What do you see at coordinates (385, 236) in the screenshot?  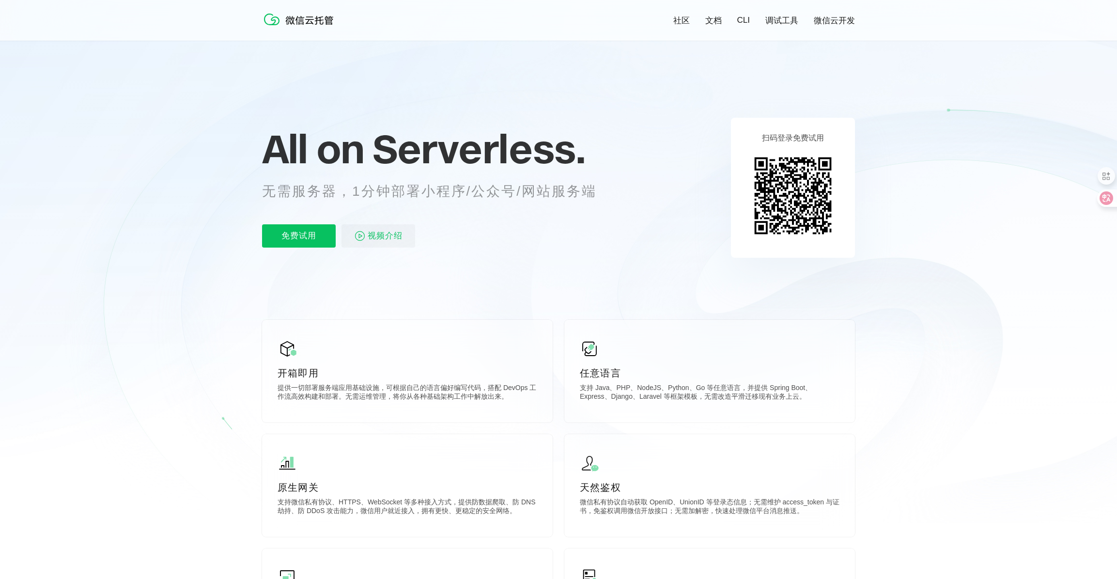 I see `span: 视频介绍` at bounding box center [385, 236].